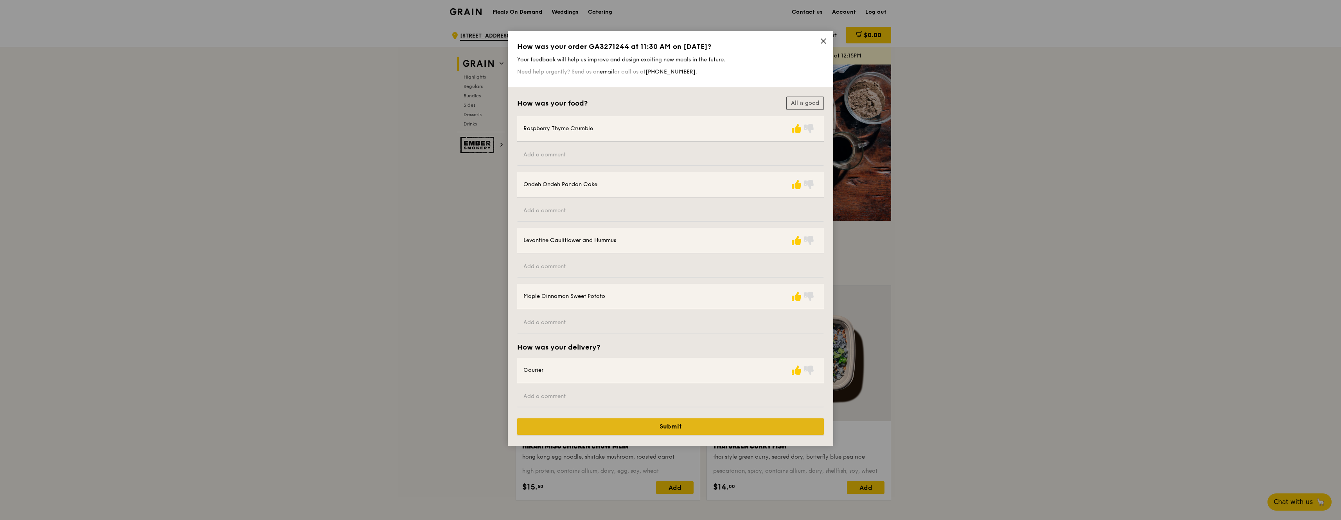 The width and height of the screenshot is (1341, 520). What do you see at coordinates (558, 129) in the screenshot?
I see `div: Raspberry Thyme Crumble` at bounding box center [558, 129].